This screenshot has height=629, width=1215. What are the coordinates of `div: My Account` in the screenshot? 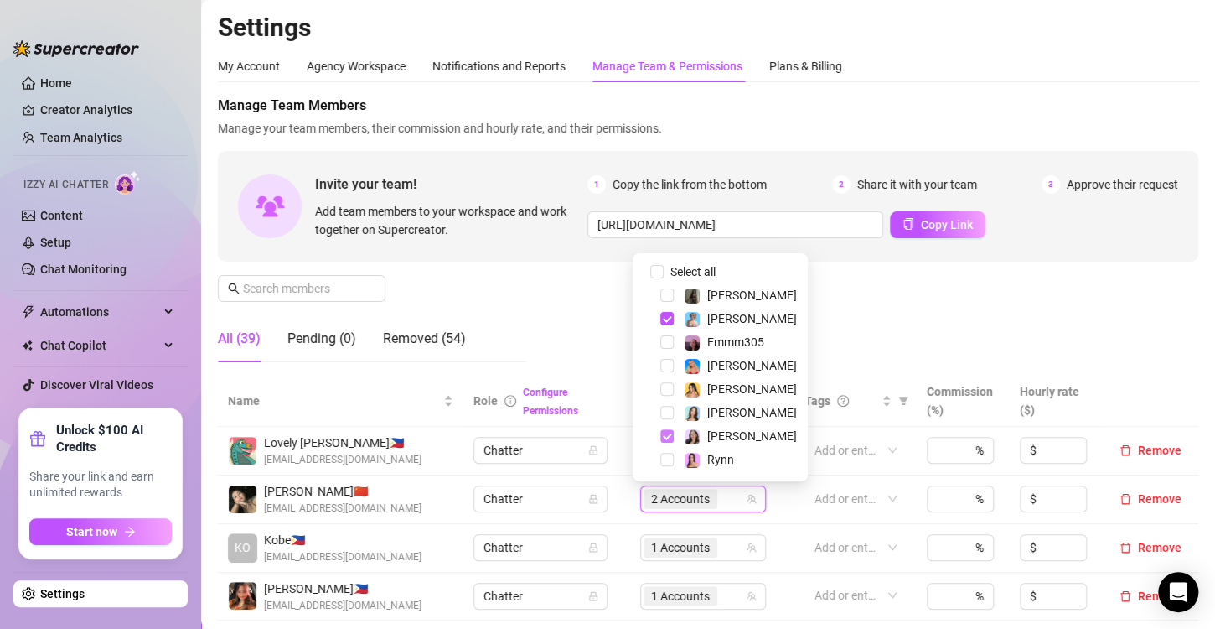 It's located at (249, 66).